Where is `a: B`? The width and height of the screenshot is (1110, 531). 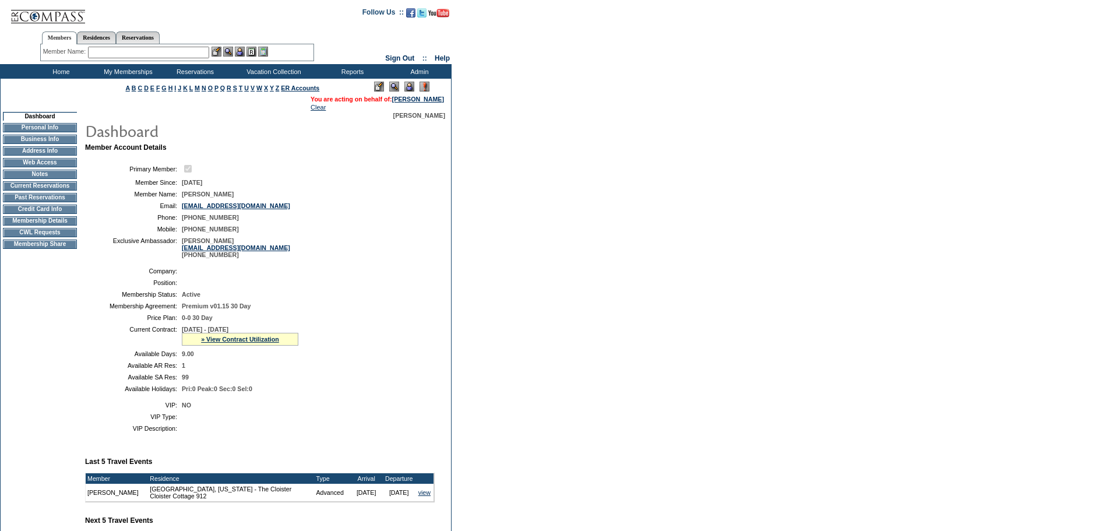 a: B is located at coordinates (134, 88).